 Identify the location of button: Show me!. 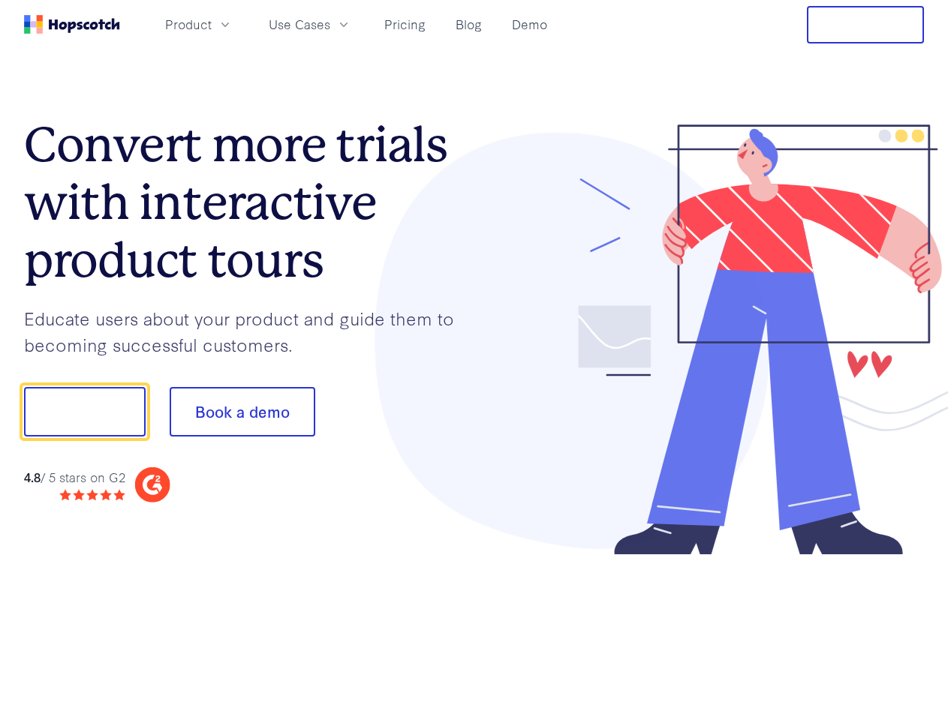
(85, 412).